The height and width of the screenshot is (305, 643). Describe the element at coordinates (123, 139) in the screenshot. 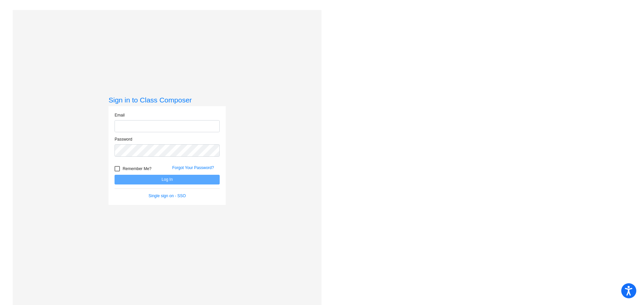

I see `label: Password` at that location.